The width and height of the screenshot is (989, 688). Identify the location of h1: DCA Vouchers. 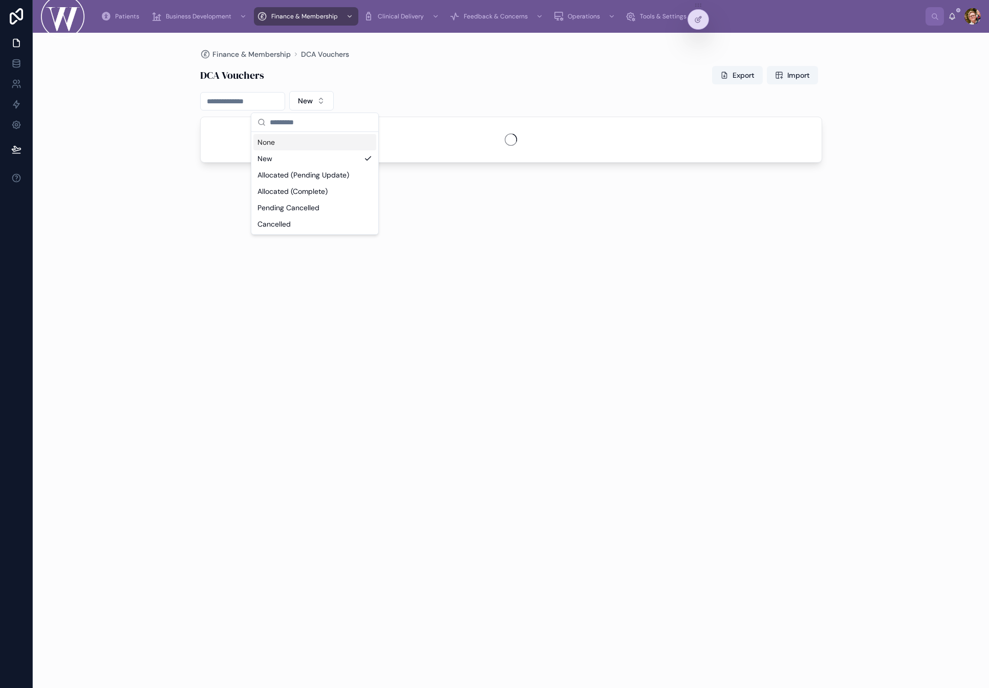
(232, 75).